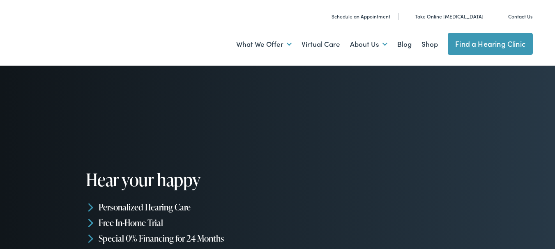  What do you see at coordinates (368, 44) in the screenshot?
I see `a: About Us` at bounding box center [368, 44].